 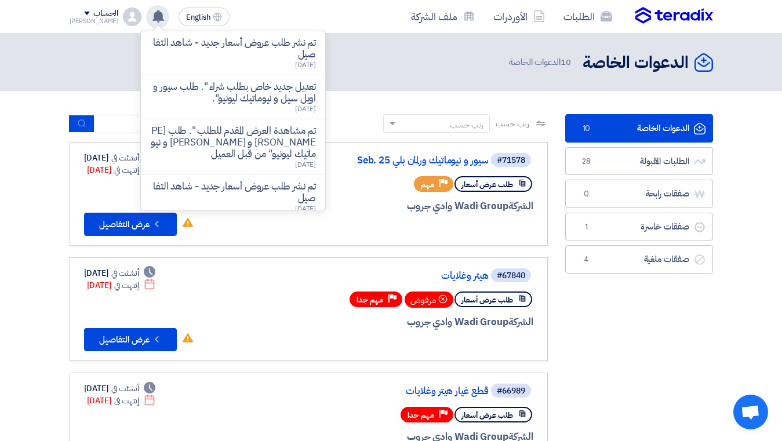 What do you see at coordinates (588, 16) in the screenshot?
I see `a: الطلبات` at bounding box center [588, 16].